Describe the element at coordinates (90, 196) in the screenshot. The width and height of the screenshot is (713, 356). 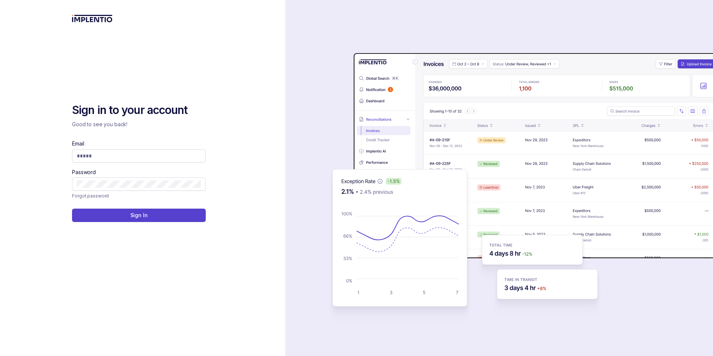
I see `a: Link Forgot password` at that location.